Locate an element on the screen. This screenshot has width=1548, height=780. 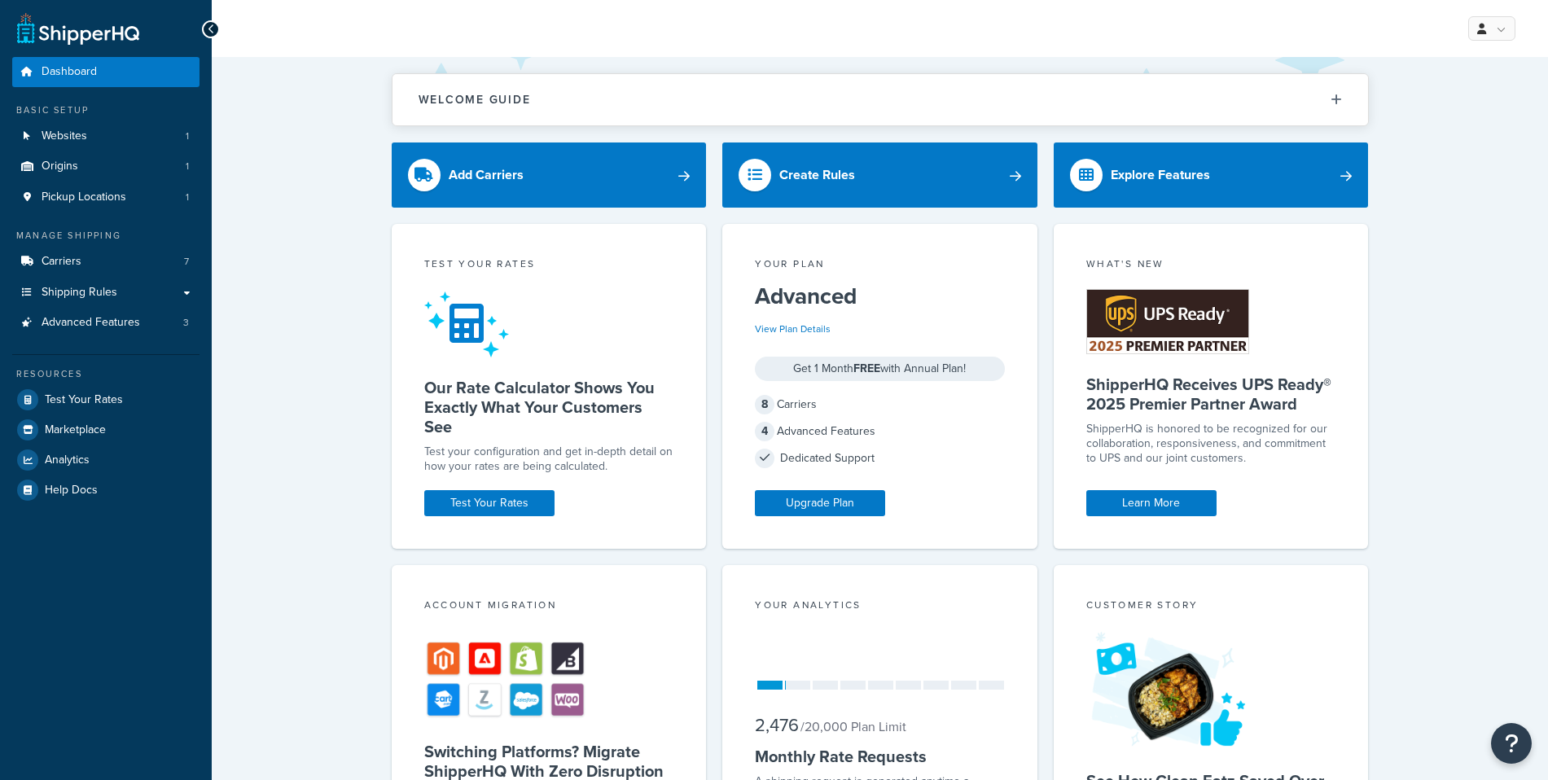
span: Help Docs is located at coordinates (71, 490).